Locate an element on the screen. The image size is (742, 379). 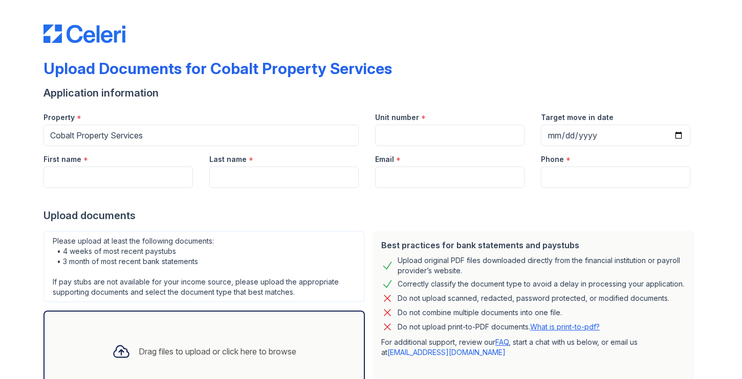
label: Email is located at coordinates (384, 160).